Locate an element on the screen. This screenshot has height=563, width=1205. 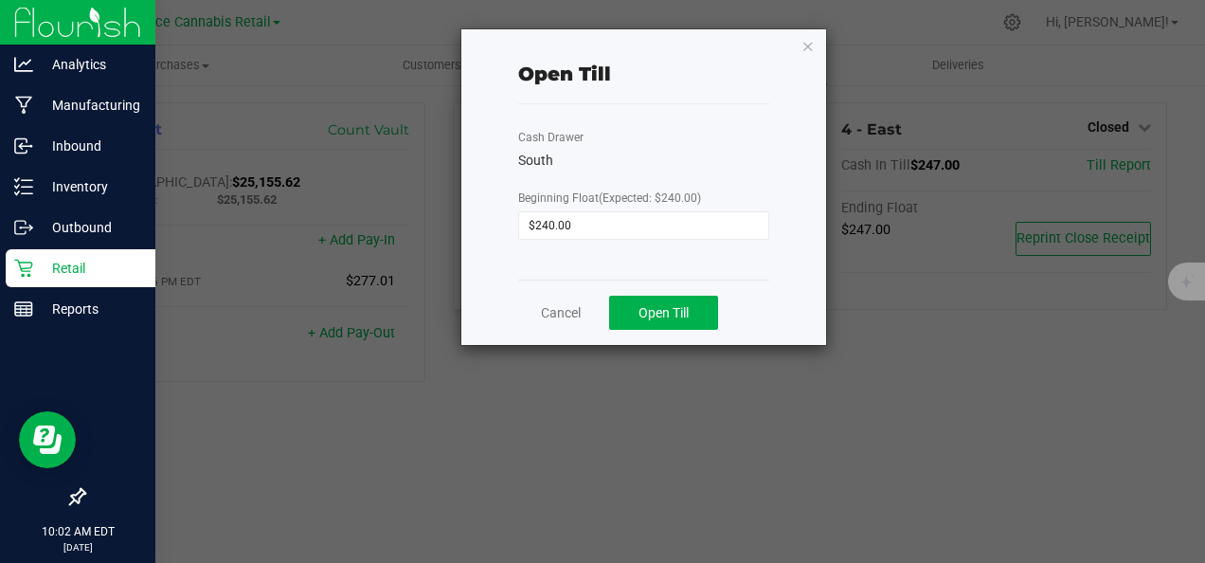
p: Inbound is located at coordinates (90, 146).